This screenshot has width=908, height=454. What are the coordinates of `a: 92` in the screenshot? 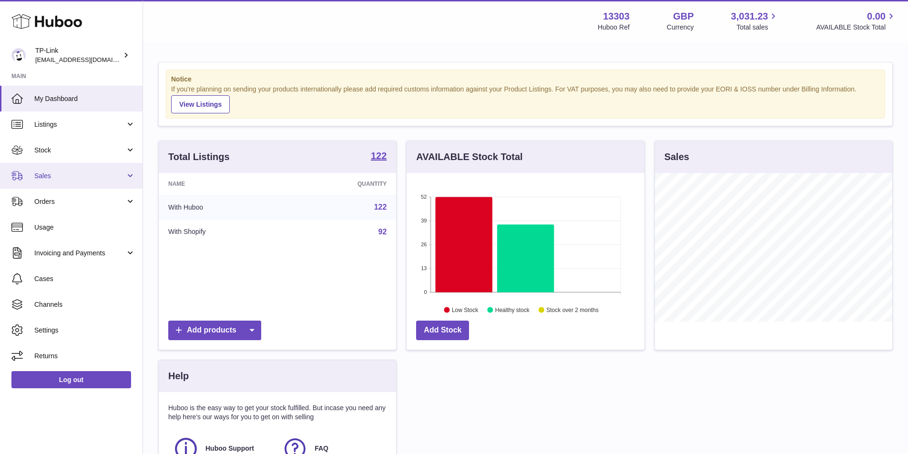 It's located at (383, 232).